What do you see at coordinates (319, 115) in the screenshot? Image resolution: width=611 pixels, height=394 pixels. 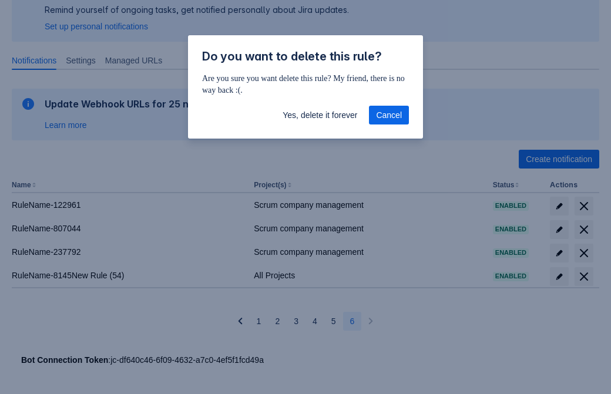 I see `button: Yes, delete it forever` at bounding box center [319, 115].